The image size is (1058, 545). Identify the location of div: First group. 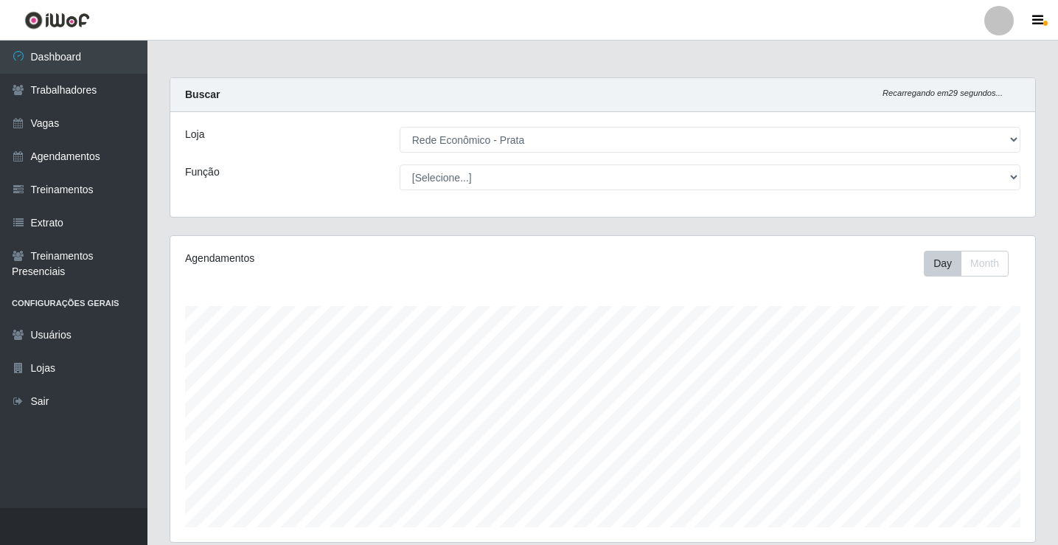
(966, 263).